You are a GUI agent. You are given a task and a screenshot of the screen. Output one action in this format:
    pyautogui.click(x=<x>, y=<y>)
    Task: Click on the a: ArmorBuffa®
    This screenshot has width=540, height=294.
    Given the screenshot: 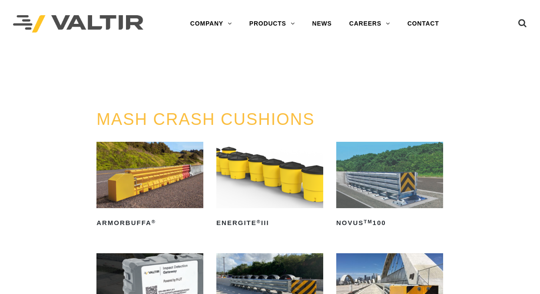 What is the action you would take?
    pyautogui.click(x=150, y=186)
    